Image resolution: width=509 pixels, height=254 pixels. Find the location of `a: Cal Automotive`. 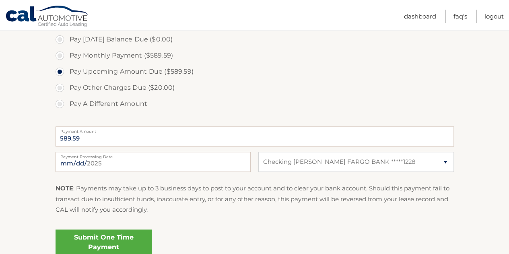

a: Cal Automotive is located at coordinates (47, 17).